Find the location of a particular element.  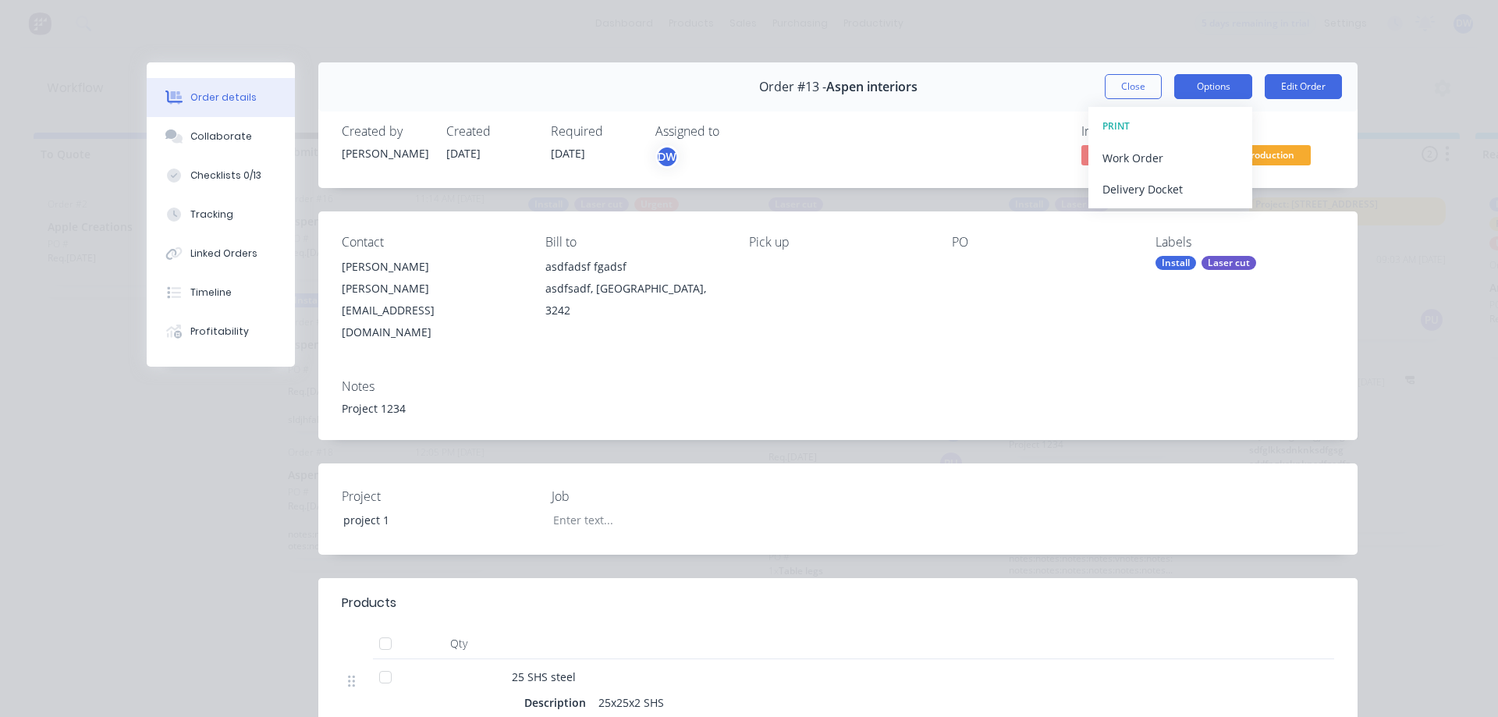

button: Order details is located at coordinates (221, 98).